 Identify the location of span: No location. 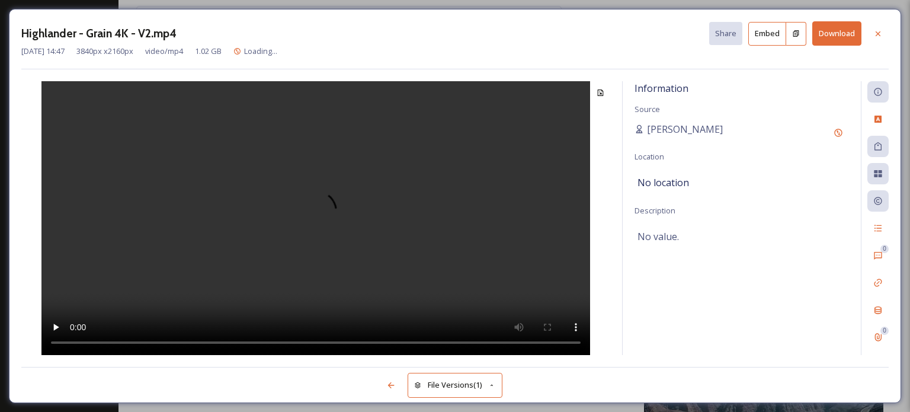
(663, 183).